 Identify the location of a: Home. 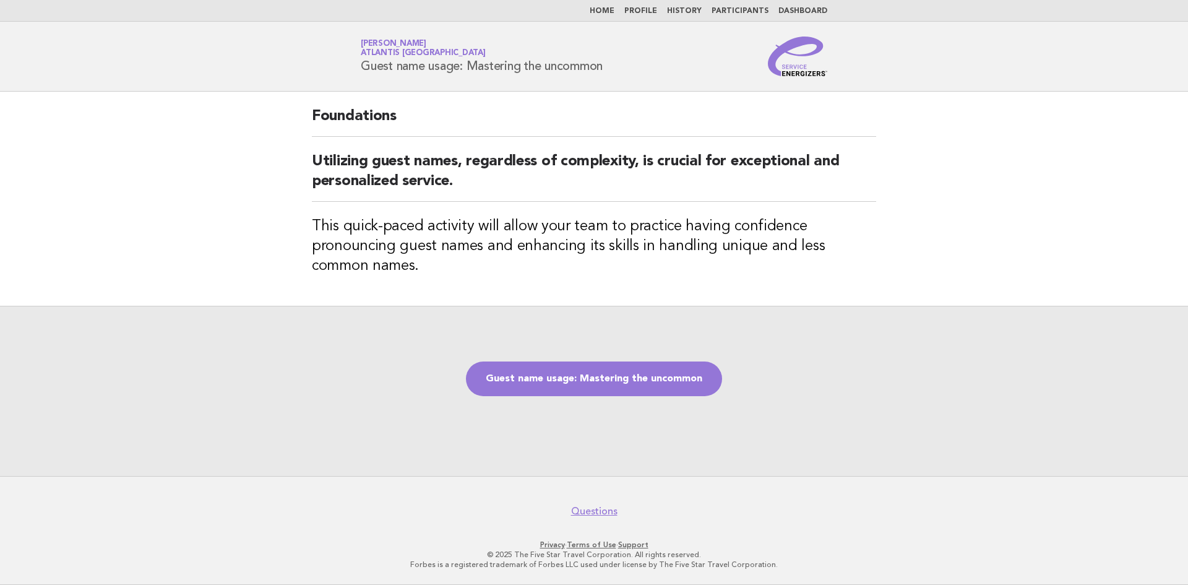
(602, 11).